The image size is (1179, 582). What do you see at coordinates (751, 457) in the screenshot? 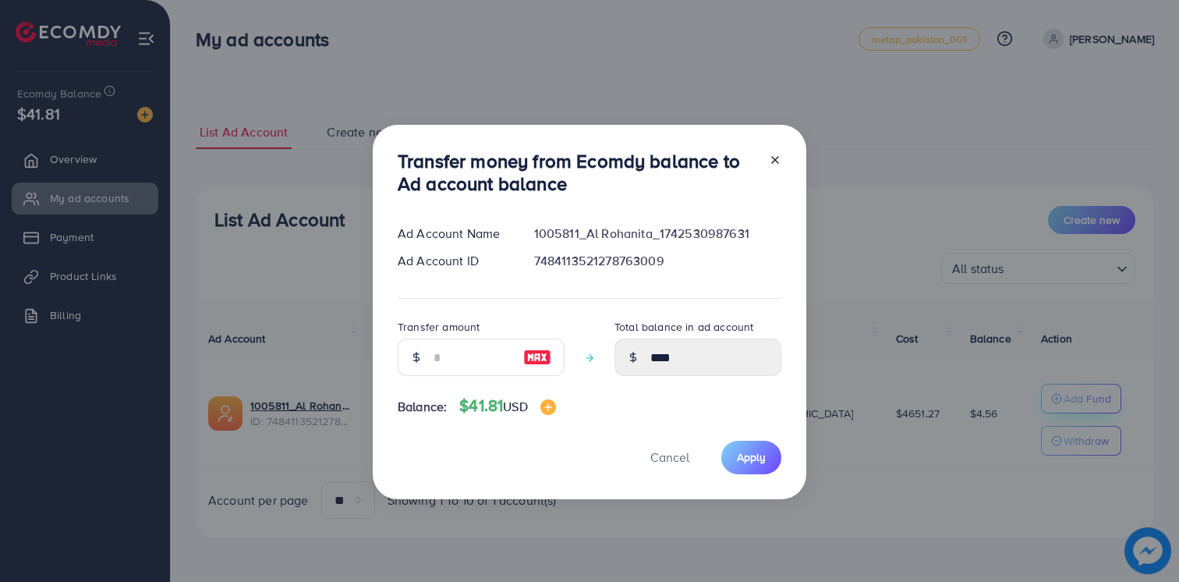
I see `button: Apply` at bounding box center [751, 457].